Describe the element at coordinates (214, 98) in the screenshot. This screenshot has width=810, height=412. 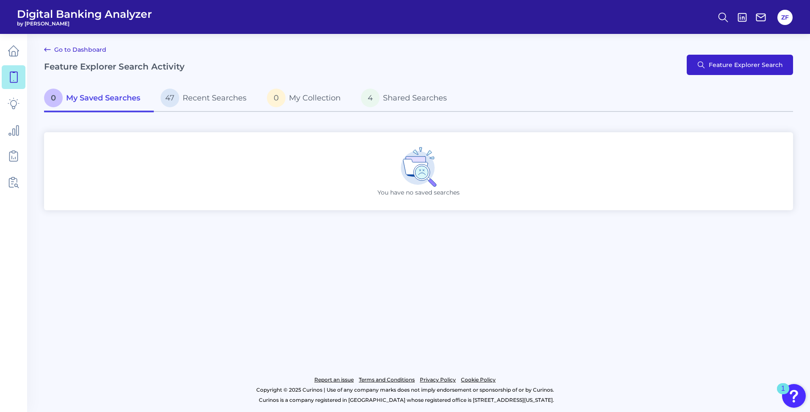
I see `span: Recent Searches` at that location.